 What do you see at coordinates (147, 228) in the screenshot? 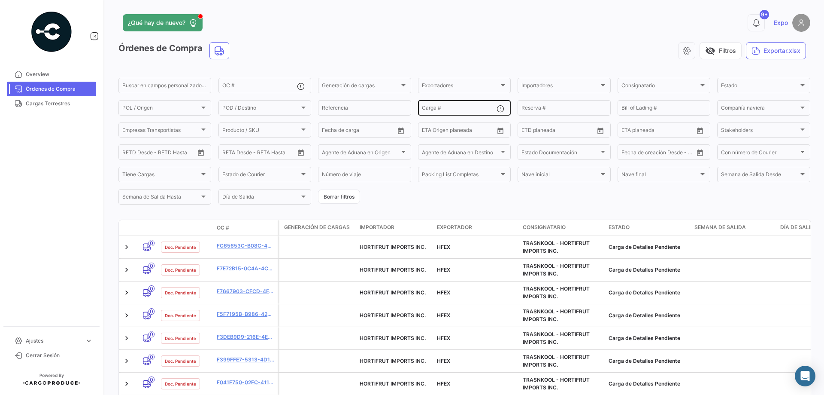
I see `datatable-header-cell: Modo de Transporte` at bounding box center [147, 228].